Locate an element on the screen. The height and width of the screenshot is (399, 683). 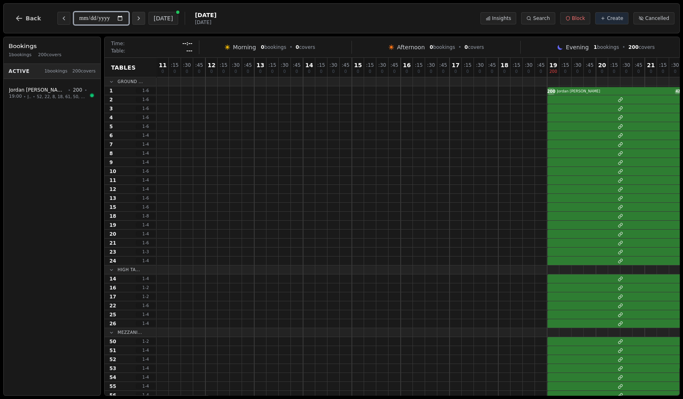
button: Previous day is located at coordinates (64, 18).